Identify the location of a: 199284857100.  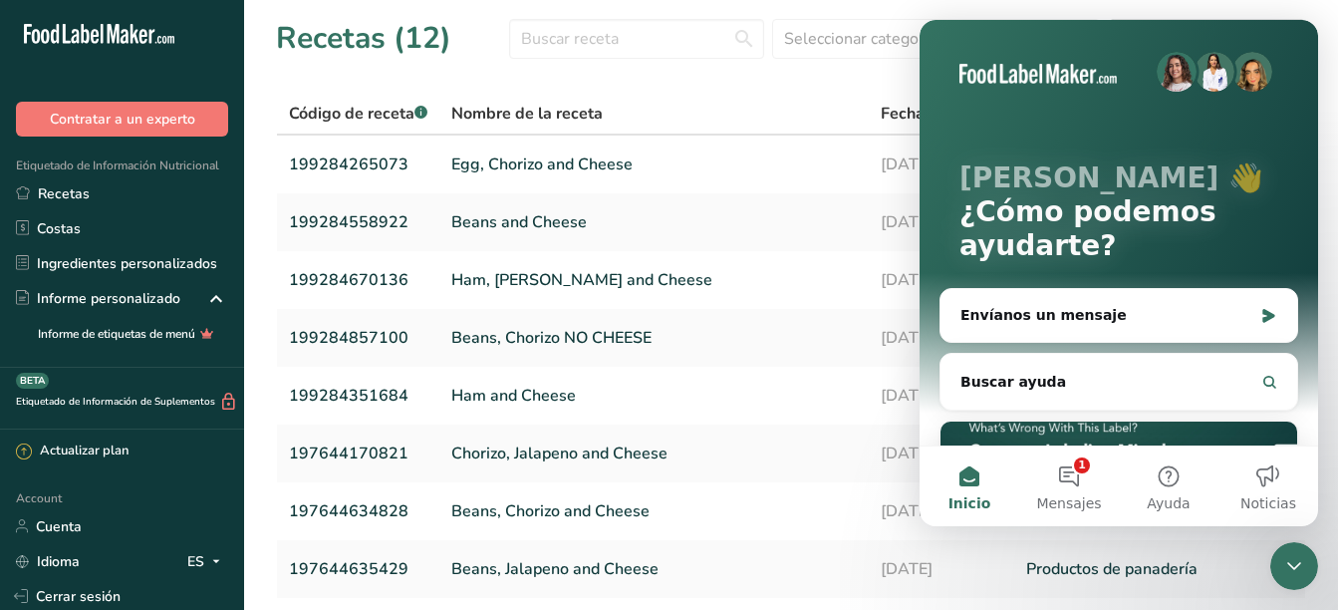
(358, 338).